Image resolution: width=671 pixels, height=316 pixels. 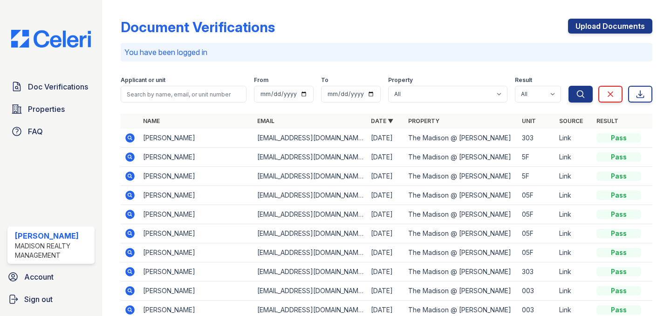 I want to click on label: From, so click(x=261, y=80).